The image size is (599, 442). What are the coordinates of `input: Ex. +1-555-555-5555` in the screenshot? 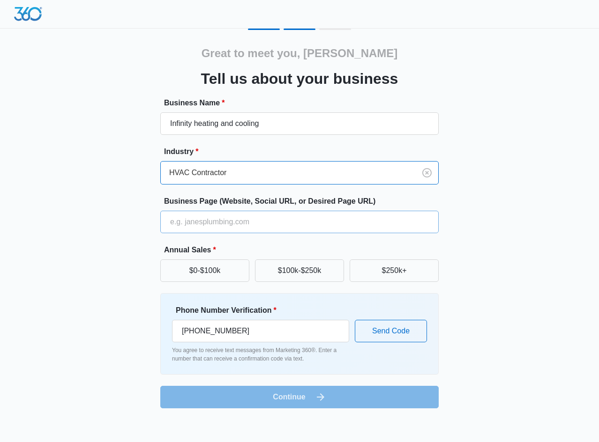 It's located at (260, 331).